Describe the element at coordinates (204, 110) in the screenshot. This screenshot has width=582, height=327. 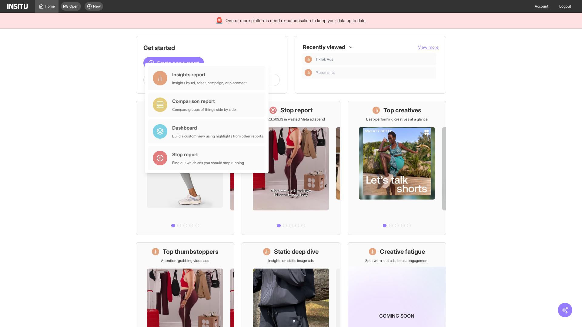
I see `div: Compare groups of things side by side` at that location.